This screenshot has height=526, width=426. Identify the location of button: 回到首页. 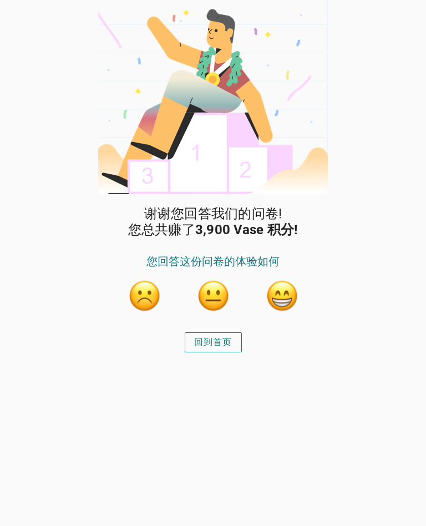
(213, 342).